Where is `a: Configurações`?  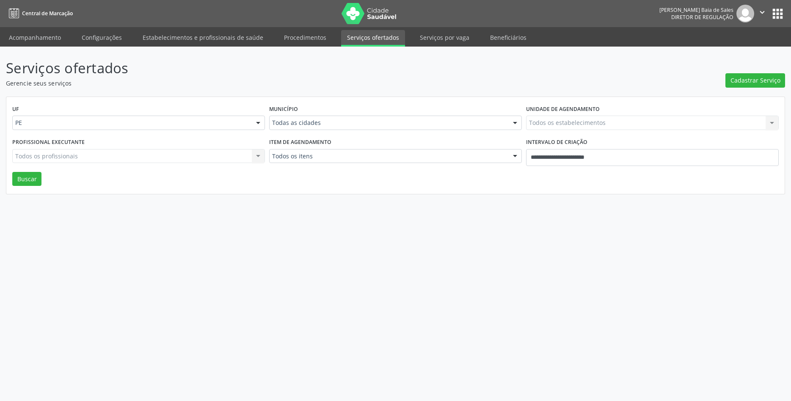
a: Configurações is located at coordinates (102, 37).